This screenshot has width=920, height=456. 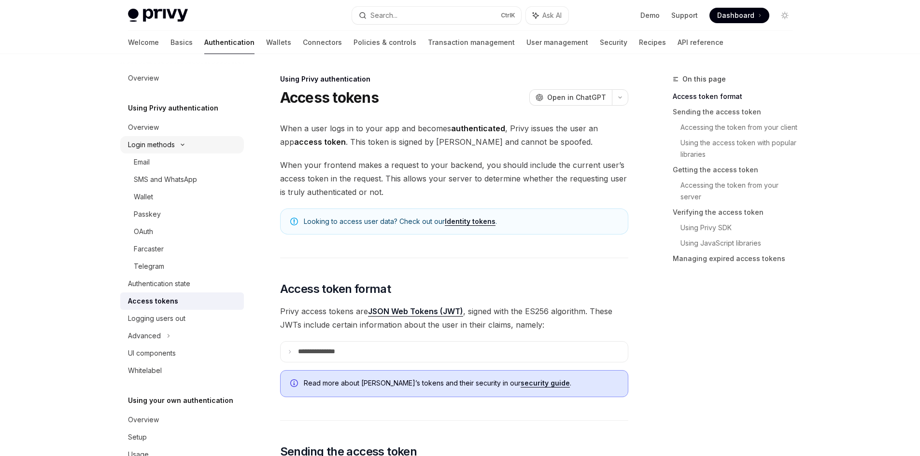 What do you see at coordinates (736, 212) in the screenshot?
I see `a: Verifying the access token` at bounding box center [736, 212].